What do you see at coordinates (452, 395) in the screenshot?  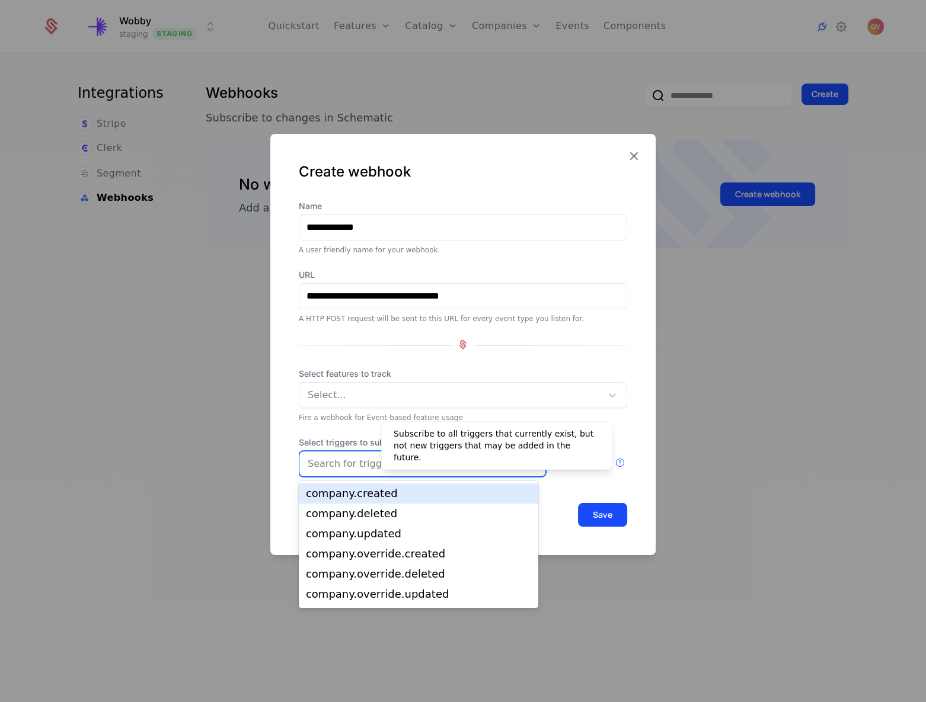 I see `div: Select...` at bounding box center [452, 395].